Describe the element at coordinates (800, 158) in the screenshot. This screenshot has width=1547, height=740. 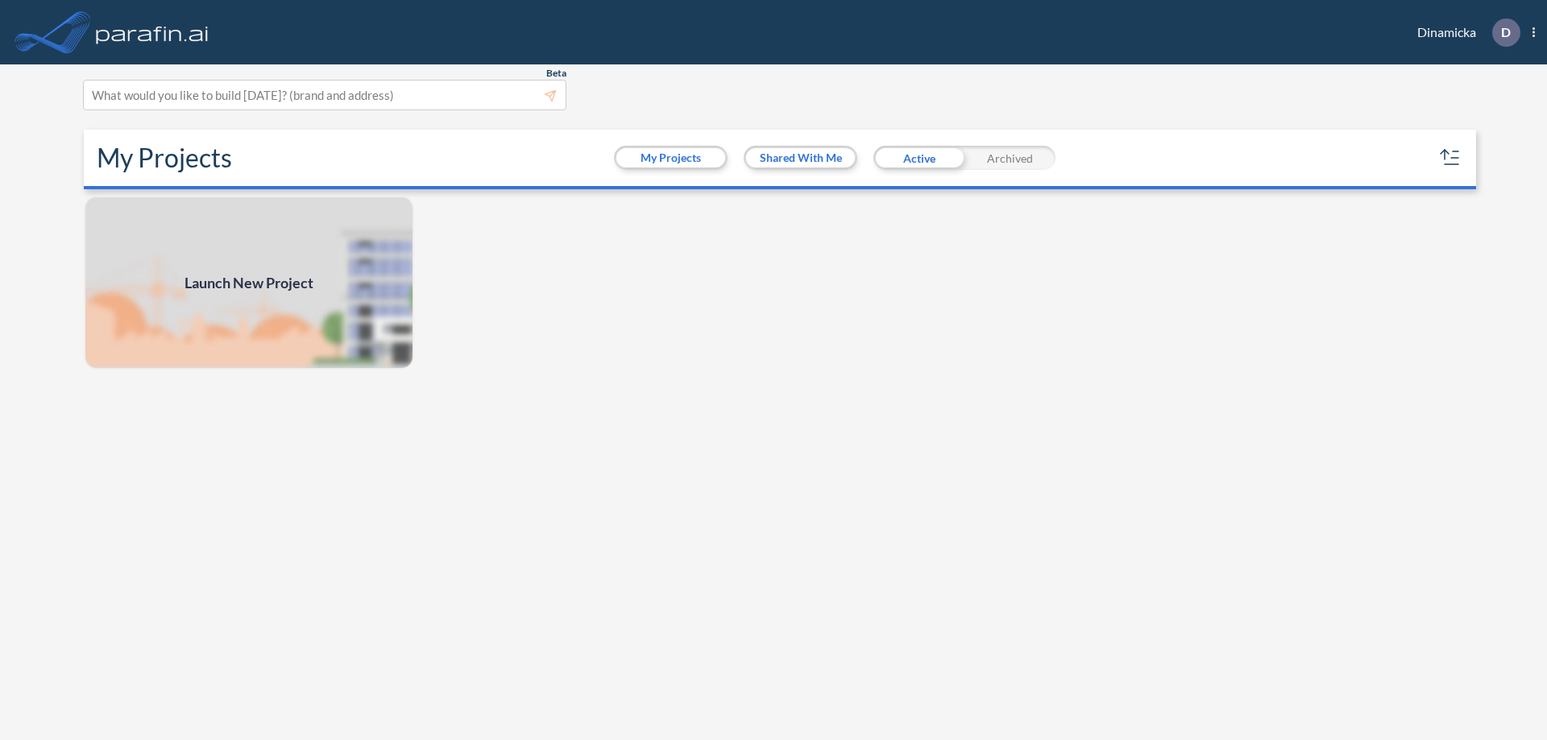
I see `button: Shared With Me` at that location.